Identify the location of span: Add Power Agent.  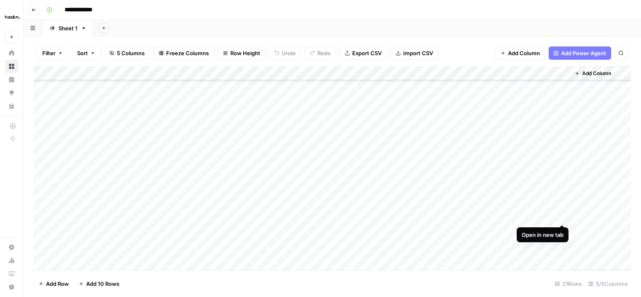
(583, 53).